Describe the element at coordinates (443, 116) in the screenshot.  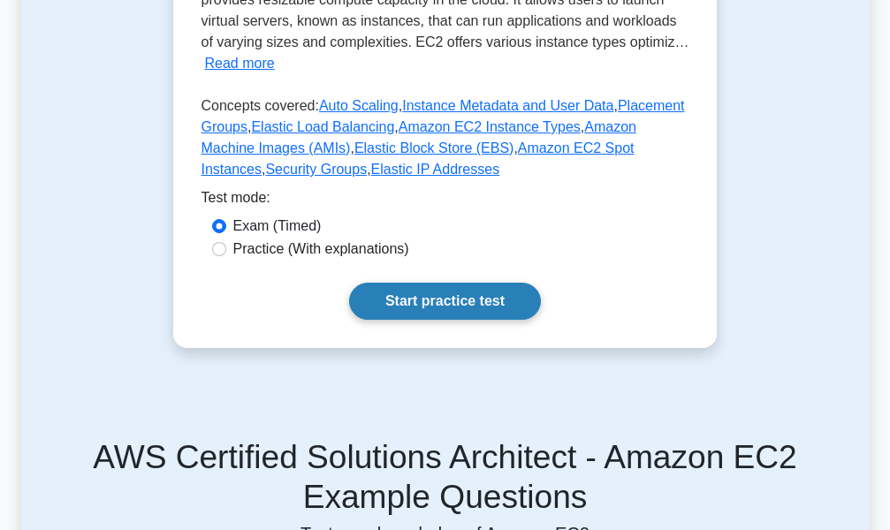
I see `a: Placement Groups` at that location.